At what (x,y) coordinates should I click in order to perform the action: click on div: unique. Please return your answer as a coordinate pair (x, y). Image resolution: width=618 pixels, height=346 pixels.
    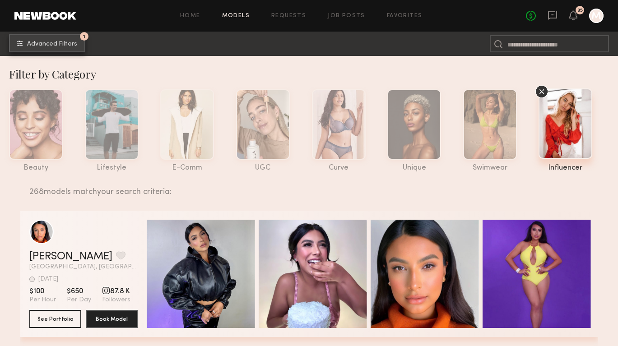
    Looking at the image, I should click on (414, 168).